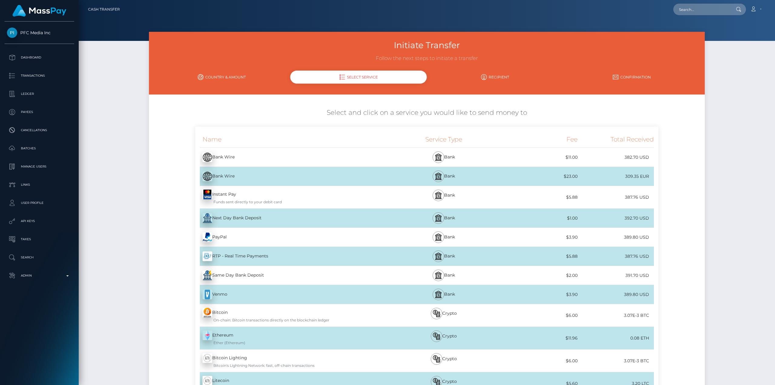  I want to click on div: 392.70 USD, so click(616, 218).